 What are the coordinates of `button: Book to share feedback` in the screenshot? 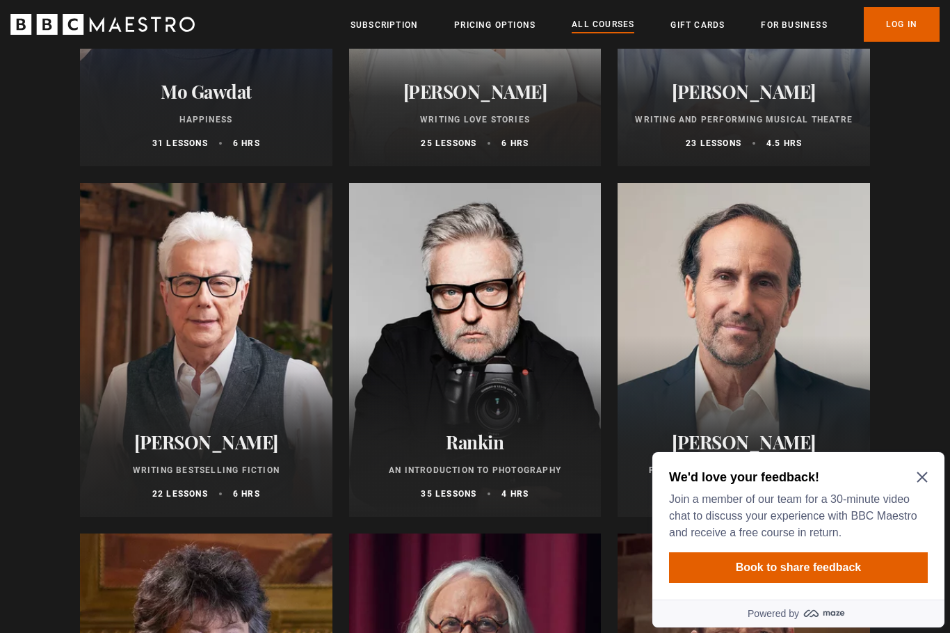 It's located at (152, 121).